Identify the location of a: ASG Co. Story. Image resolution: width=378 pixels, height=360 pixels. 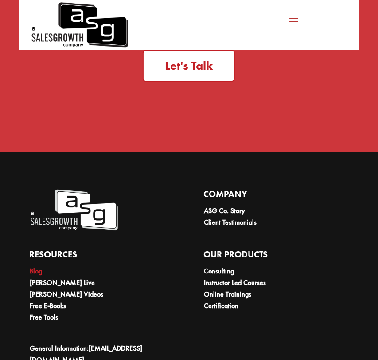
(224, 210).